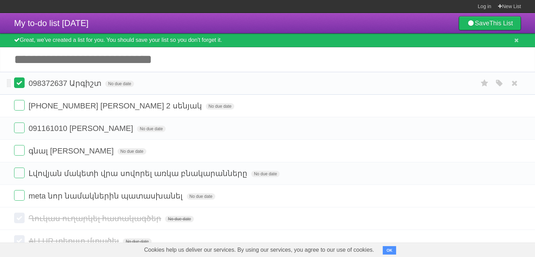 The height and width of the screenshot is (257, 535). Describe the element at coordinates (106, 196) in the screenshot. I see `span: meta նոր նամակներին պատասխանել` at that location.